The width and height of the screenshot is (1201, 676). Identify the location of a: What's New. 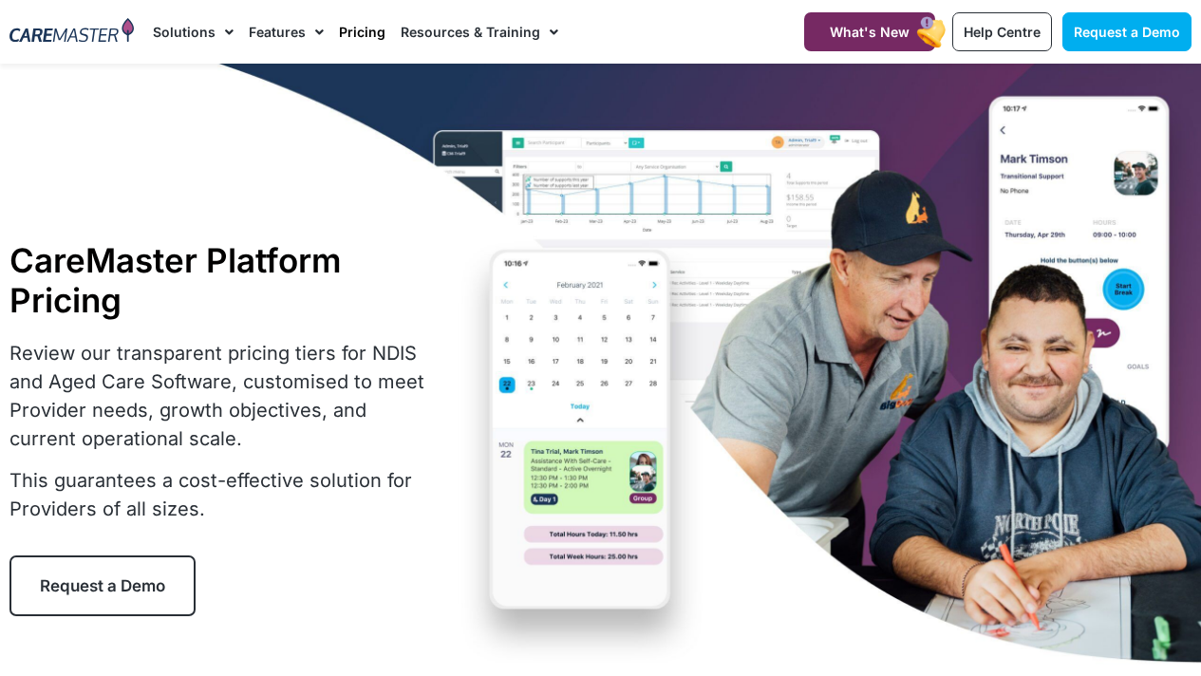
(869, 31).